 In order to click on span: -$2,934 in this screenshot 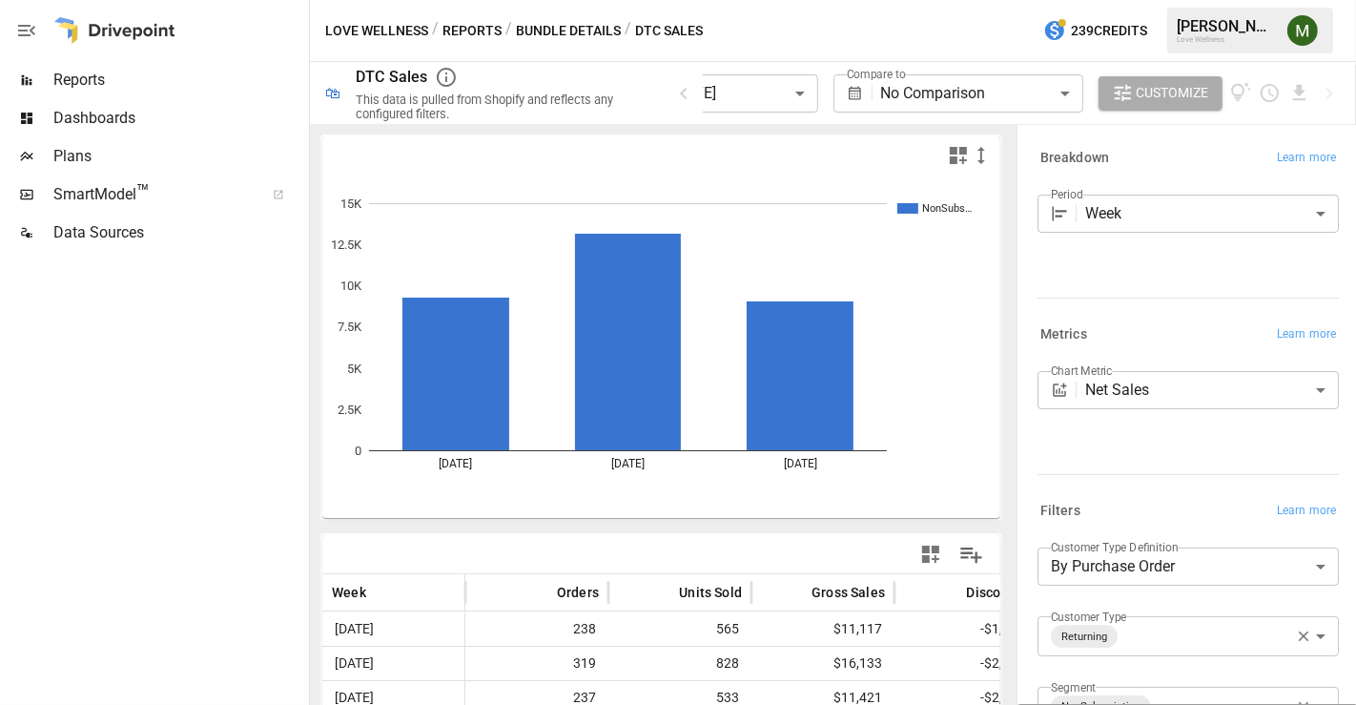, I will do `click(966, 663)`.